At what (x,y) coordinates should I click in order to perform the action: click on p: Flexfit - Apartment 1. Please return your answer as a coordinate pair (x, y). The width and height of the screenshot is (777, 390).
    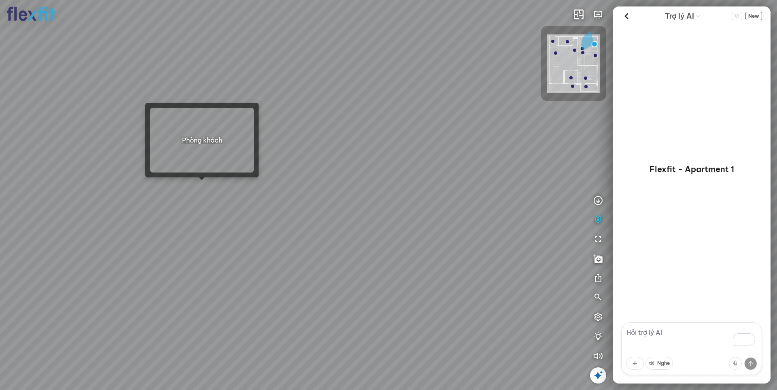
    Looking at the image, I should click on (692, 169).